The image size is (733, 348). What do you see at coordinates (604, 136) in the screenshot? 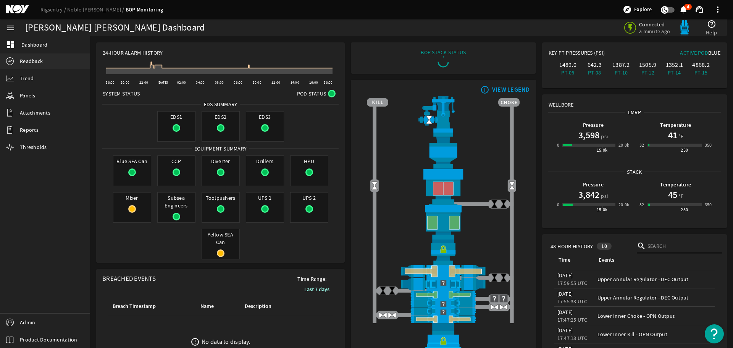
I see `span: psi` at bounding box center [604, 136].